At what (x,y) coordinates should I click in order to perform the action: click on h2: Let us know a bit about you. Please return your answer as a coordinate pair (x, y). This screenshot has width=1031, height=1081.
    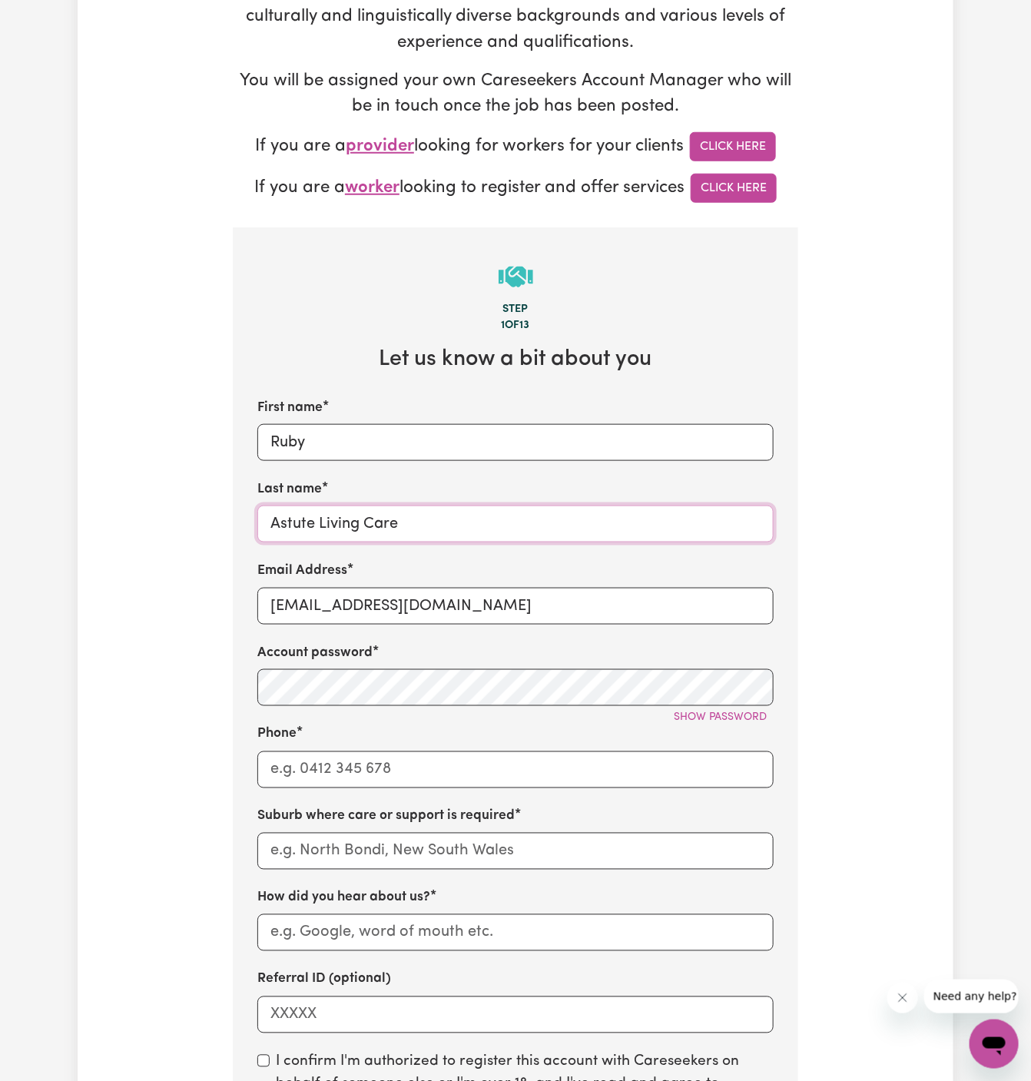
    Looking at the image, I should click on (515, 360).